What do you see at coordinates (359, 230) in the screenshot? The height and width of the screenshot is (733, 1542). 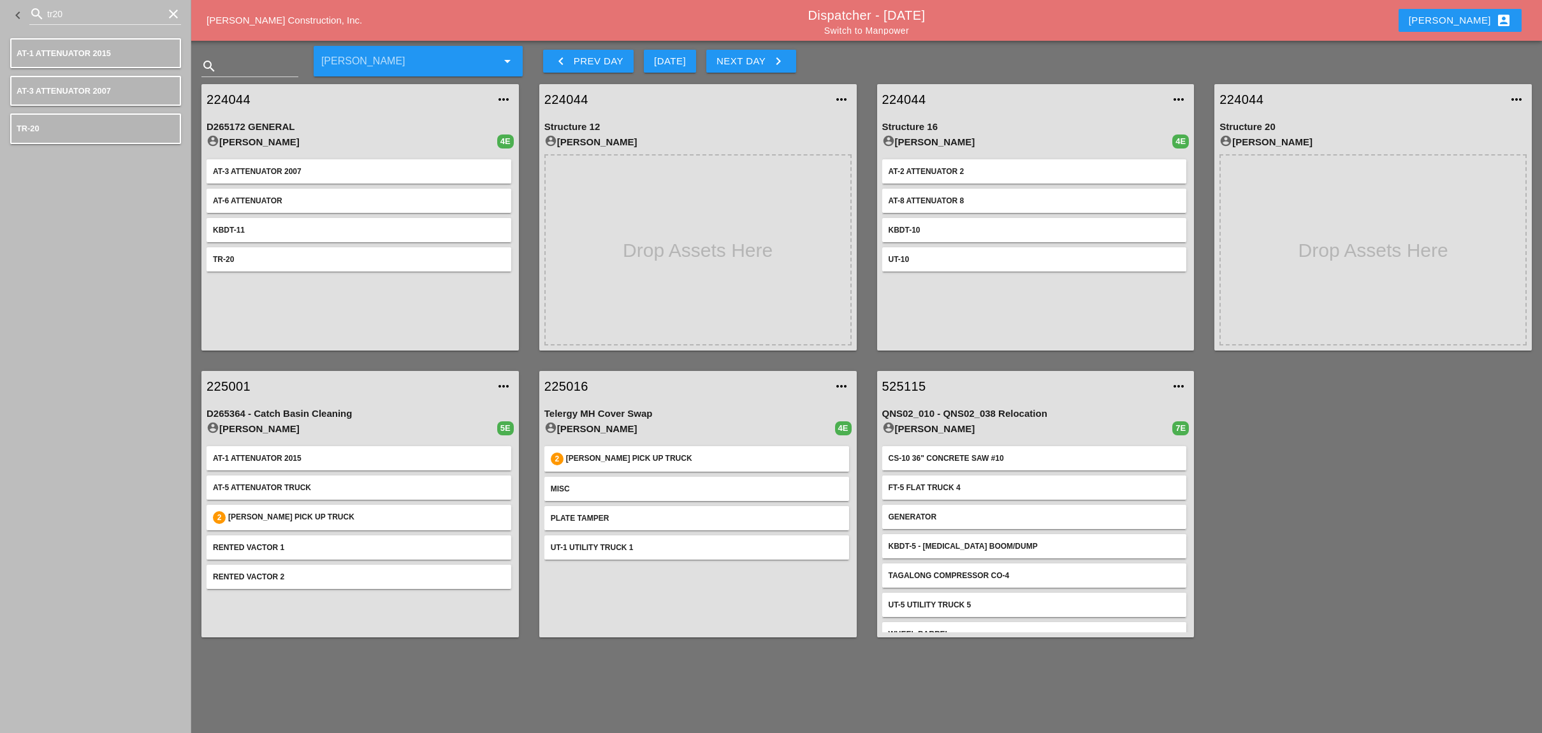 I see `div: KBDT-11` at bounding box center [359, 230].